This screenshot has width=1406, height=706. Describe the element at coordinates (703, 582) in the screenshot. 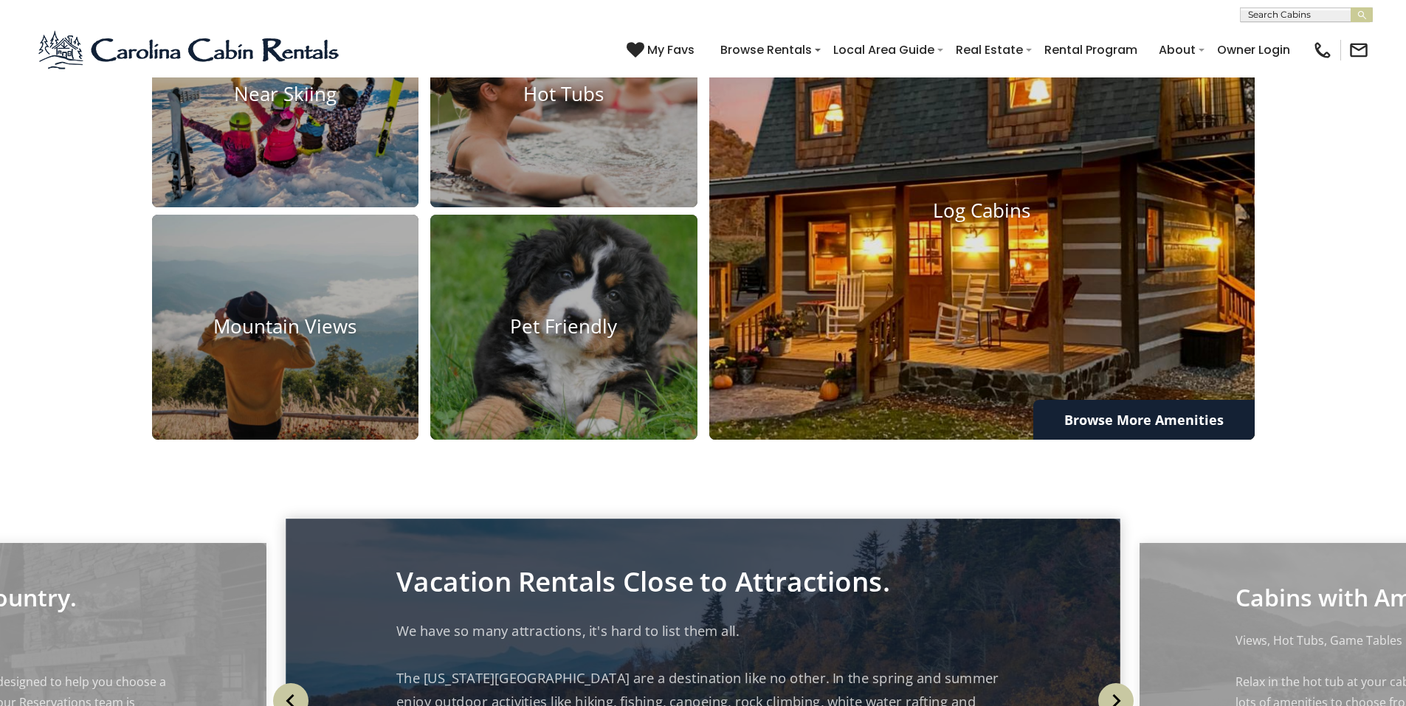

I see `p: Vacation Rentals Close to Attractions.` at that location.